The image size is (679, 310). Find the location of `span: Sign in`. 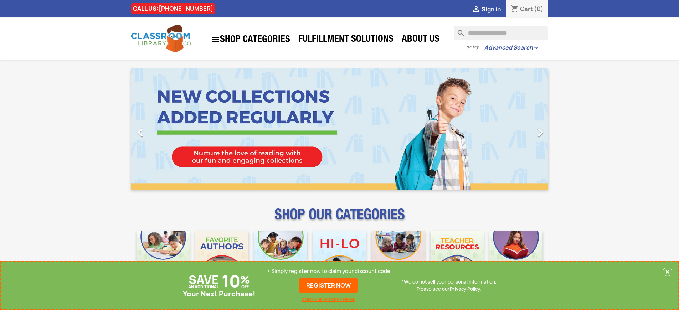

span: Sign in is located at coordinates (491, 9).